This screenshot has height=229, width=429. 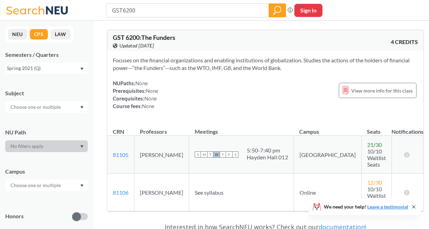 What do you see at coordinates (43, 68) in the screenshot?
I see `div: Spring 2021 (Q)` at bounding box center [43, 68].